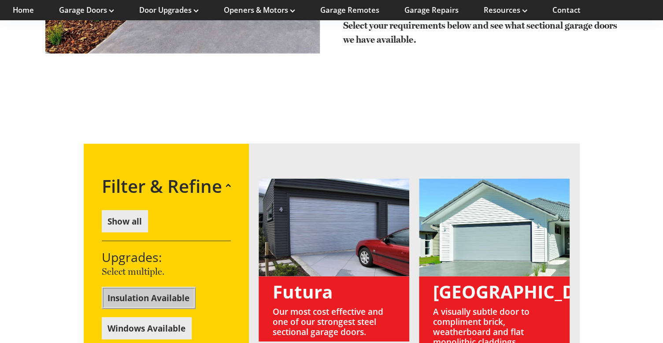 The height and width of the screenshot is (343, 663). What do you see at coordinates (166, 257) in the screenshot?
I see `h3: Upgrades:` at bounding box center [166, 257].